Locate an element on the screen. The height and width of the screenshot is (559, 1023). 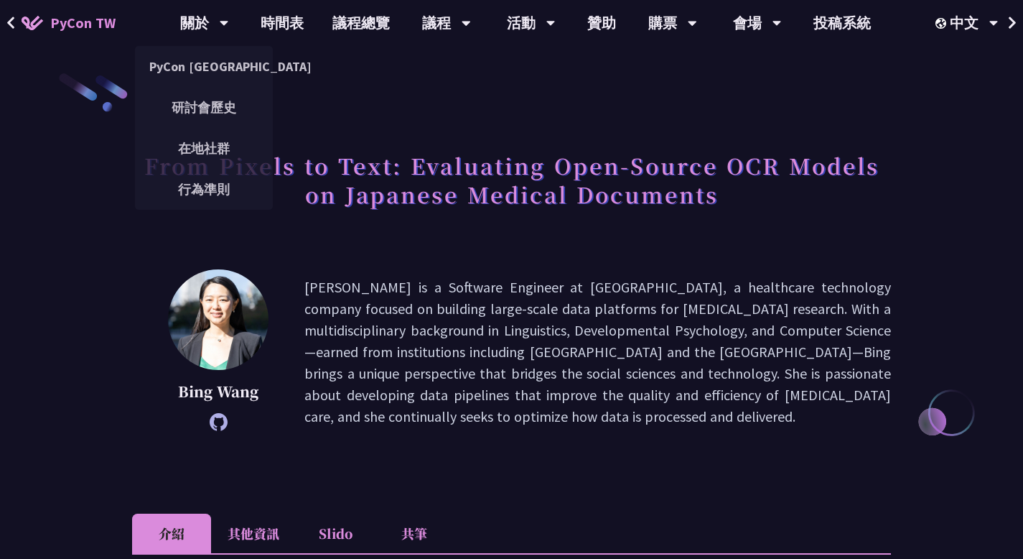
img: Bing Wang is located at coordinates (218, 320).